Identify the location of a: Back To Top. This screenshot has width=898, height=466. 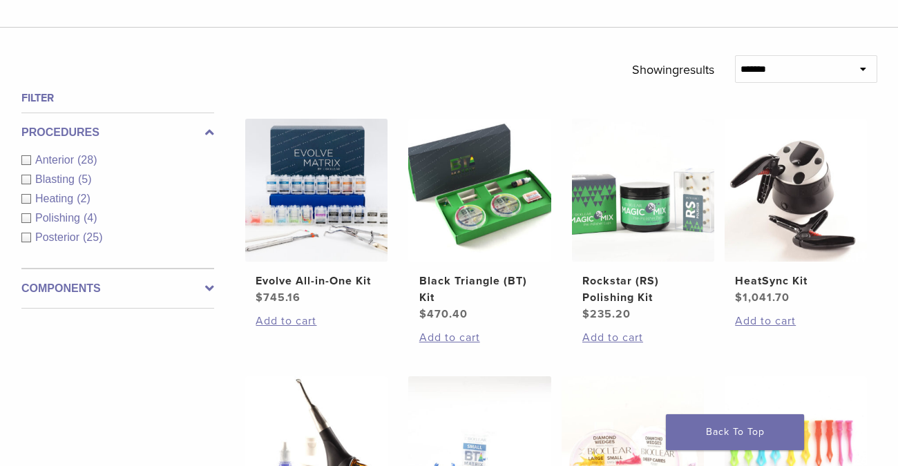
(735, 432).